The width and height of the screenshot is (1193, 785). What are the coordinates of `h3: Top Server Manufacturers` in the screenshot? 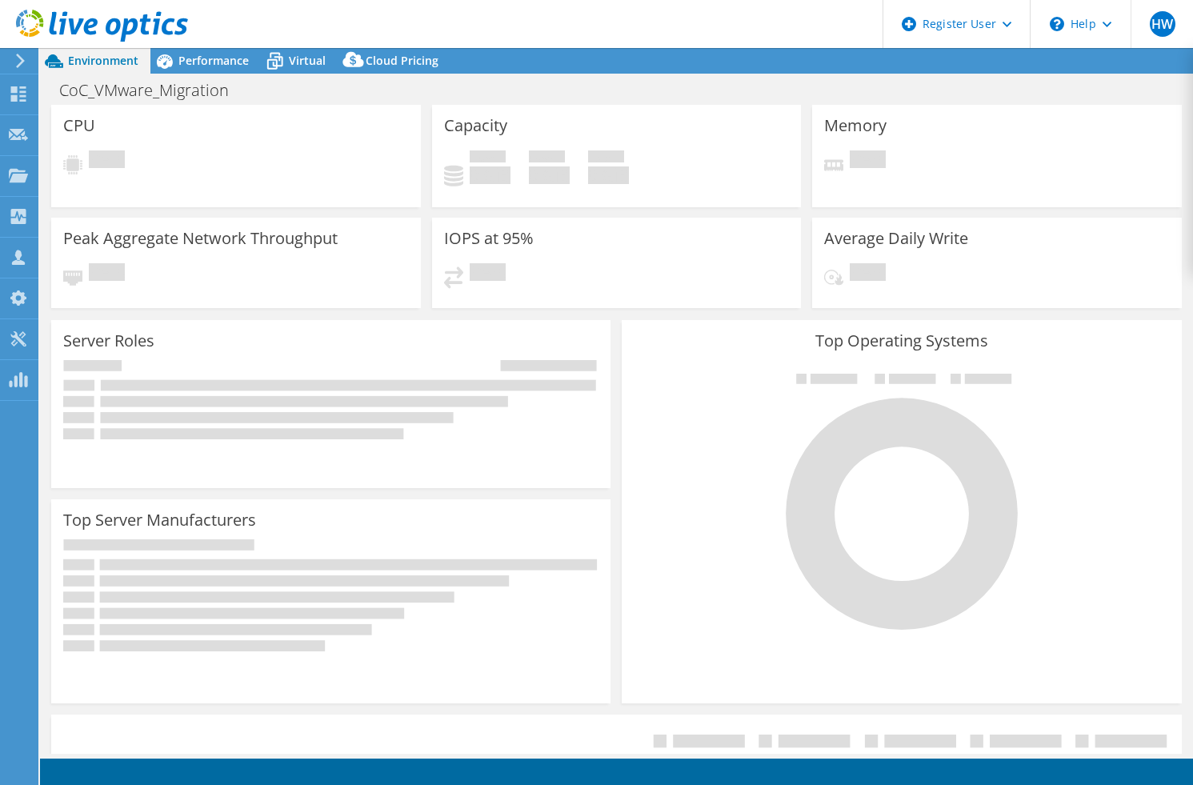 It's located at (159, 520).